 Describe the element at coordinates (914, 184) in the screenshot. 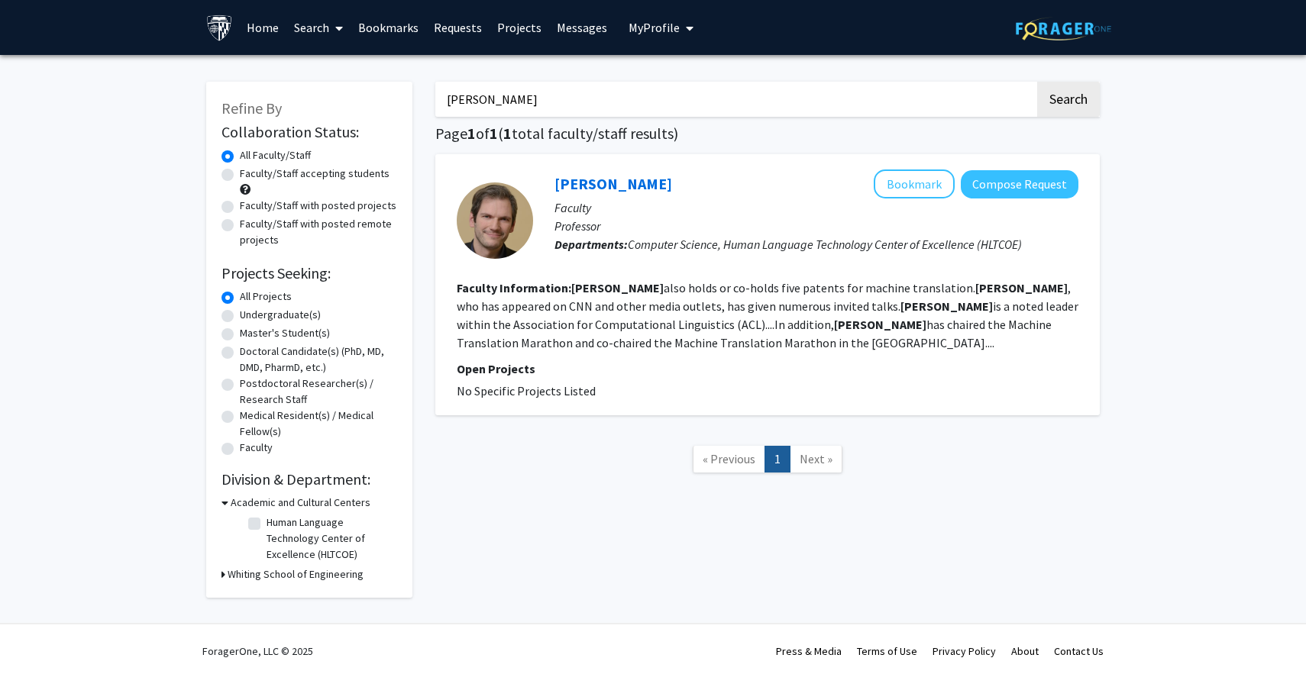

I see `button: Add Philipp Koehn to Bookmarks` at that location.